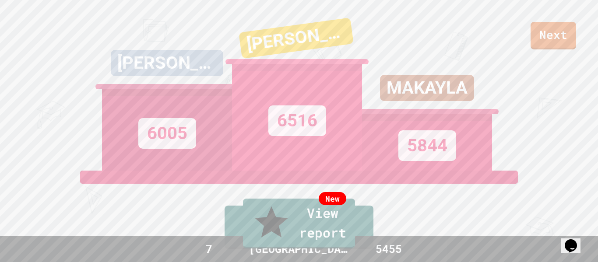 This screenshot has height=262, width=598. I want to click on a: View report, so click(299, 224).